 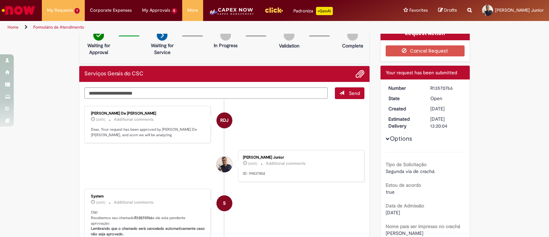 What do you see at coordinates (148, 223) in the screenshot?
I see `p: Olá! Recebemos seu chamado e ele esta pendente aprovação.` at bounding box center [148, 223].